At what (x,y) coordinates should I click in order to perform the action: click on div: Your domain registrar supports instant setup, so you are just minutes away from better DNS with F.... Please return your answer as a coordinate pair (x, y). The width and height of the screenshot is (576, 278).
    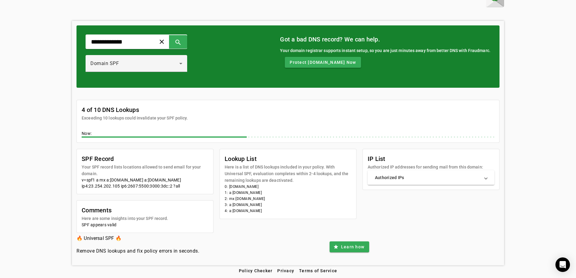
    Looking at the image, I should click on (385, 51).